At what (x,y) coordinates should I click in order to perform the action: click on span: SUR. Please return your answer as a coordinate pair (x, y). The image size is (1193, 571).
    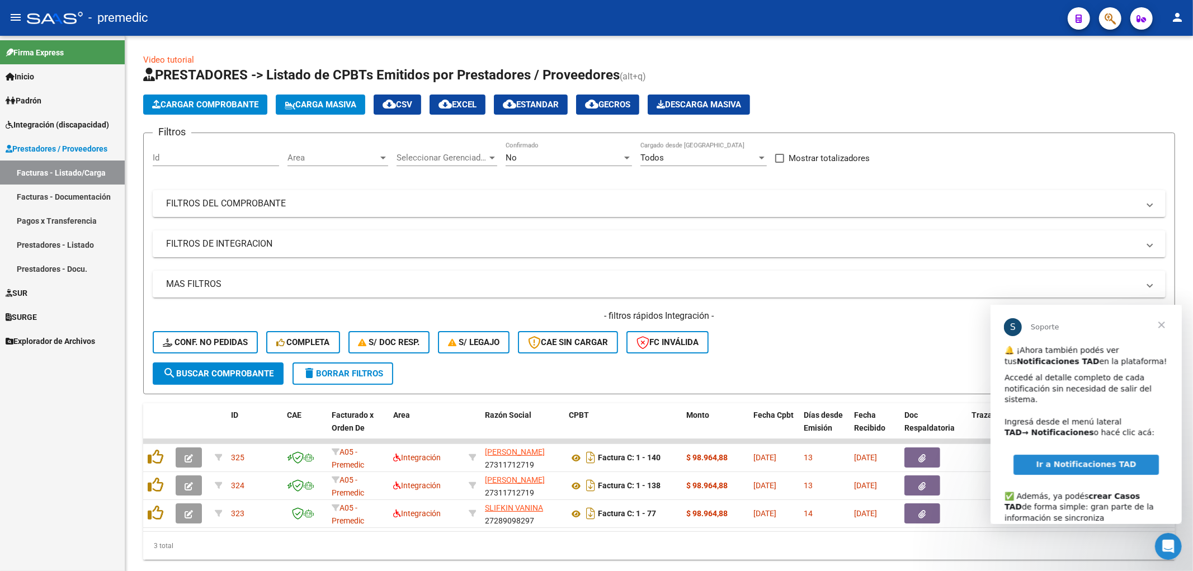
    Looking at the image, I should click on (16, 293).